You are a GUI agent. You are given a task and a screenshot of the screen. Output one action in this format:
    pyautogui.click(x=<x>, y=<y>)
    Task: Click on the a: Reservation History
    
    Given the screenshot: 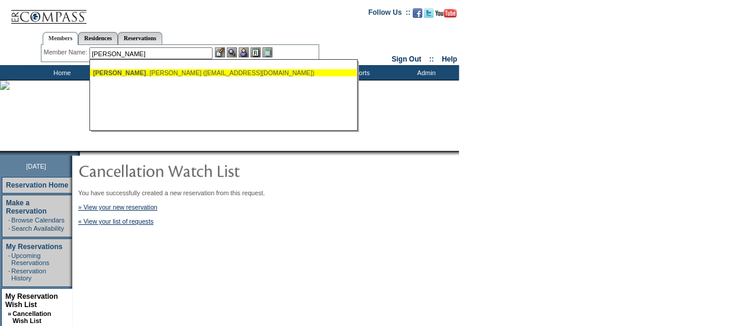 What is the action you would take?
    pyautogui.click(x=28, y=275)
    